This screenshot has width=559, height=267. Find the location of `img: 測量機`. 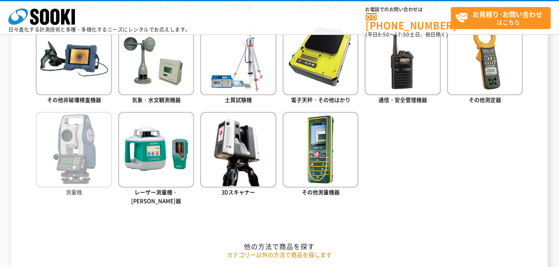

img: 測量機 is located at coordinates (74, 150).